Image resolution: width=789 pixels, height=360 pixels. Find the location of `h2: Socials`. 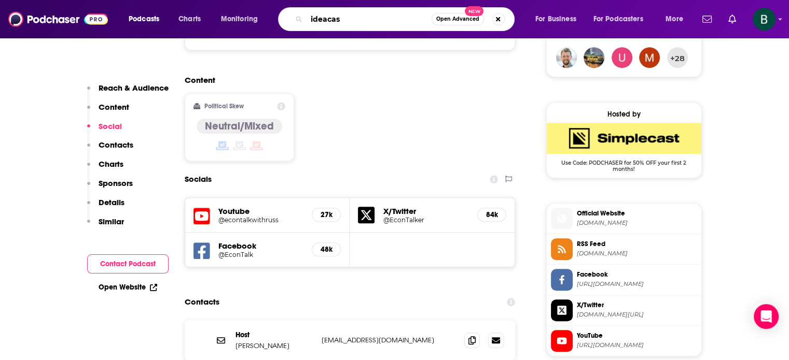

h2: Socials is located at coordinates (198, 179).